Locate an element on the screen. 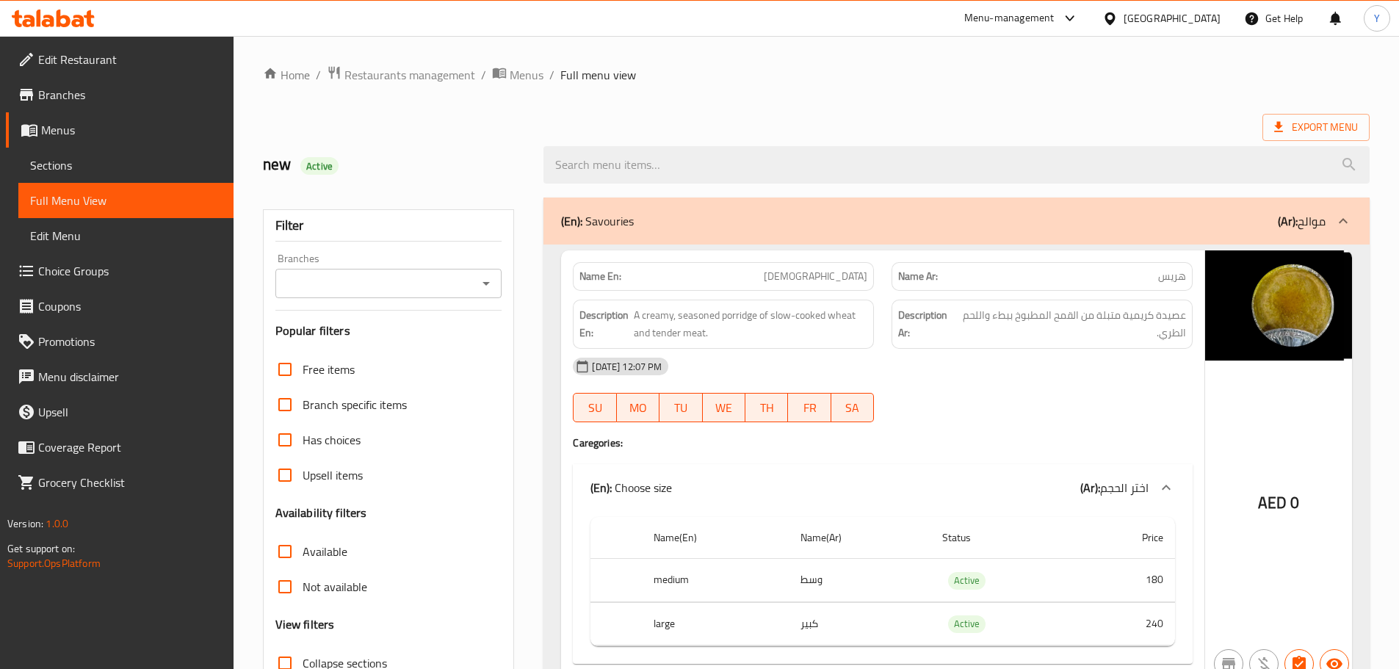 The height and width of the screenshot is (669, 1399). a: Support.OpsPlatform is located at coordinates (54, 563).